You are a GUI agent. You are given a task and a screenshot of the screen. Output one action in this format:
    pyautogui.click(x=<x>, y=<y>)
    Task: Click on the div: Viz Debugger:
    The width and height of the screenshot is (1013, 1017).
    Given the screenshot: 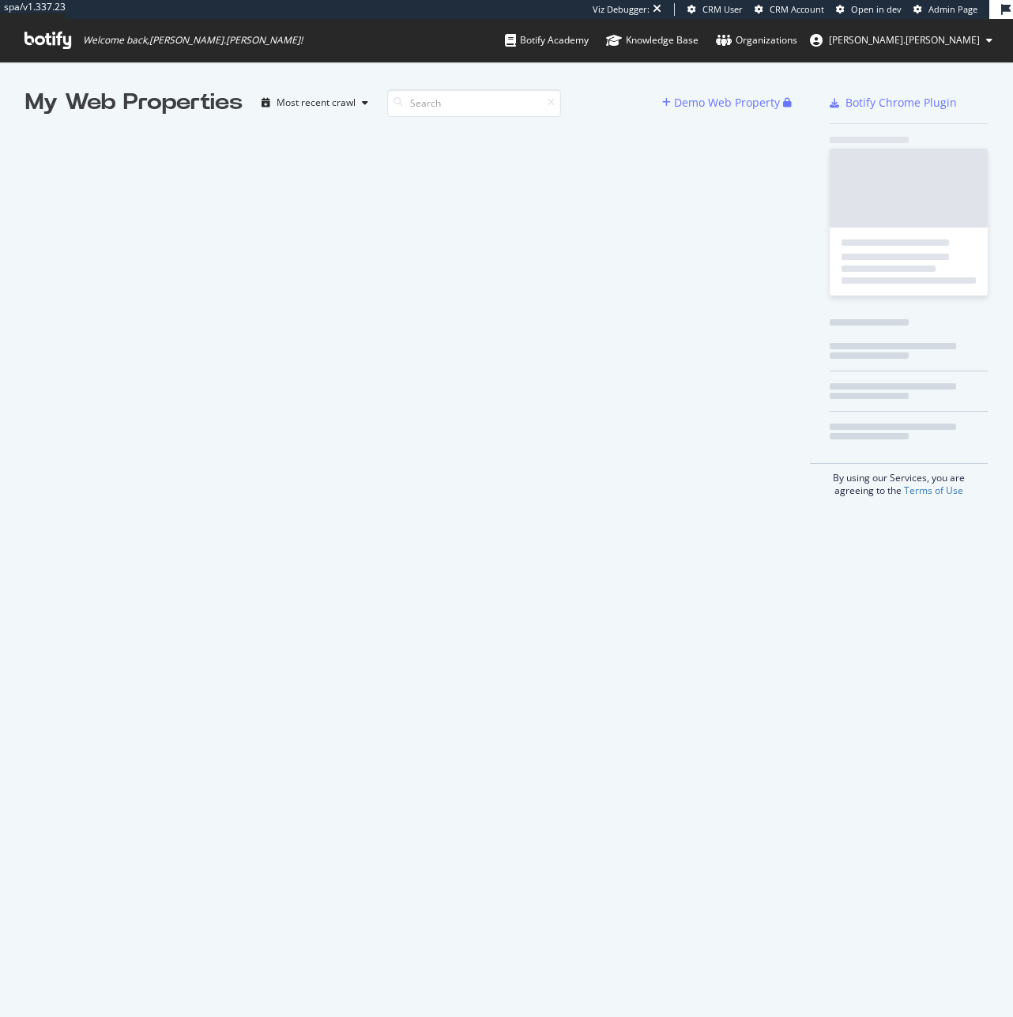 What is the action you would take?
    pyautogui.click(x=621, y=9)
    